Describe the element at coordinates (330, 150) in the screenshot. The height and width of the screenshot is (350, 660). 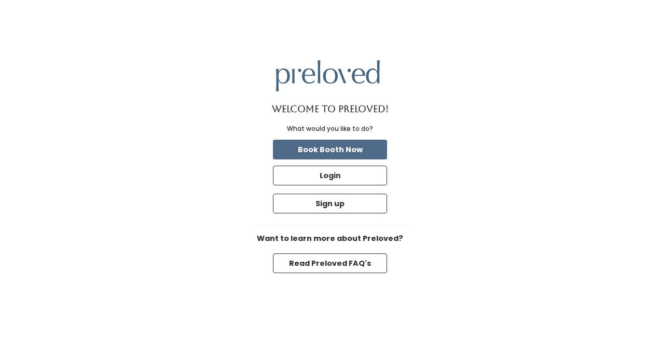
I see `button: Book Booth Now` at that location.